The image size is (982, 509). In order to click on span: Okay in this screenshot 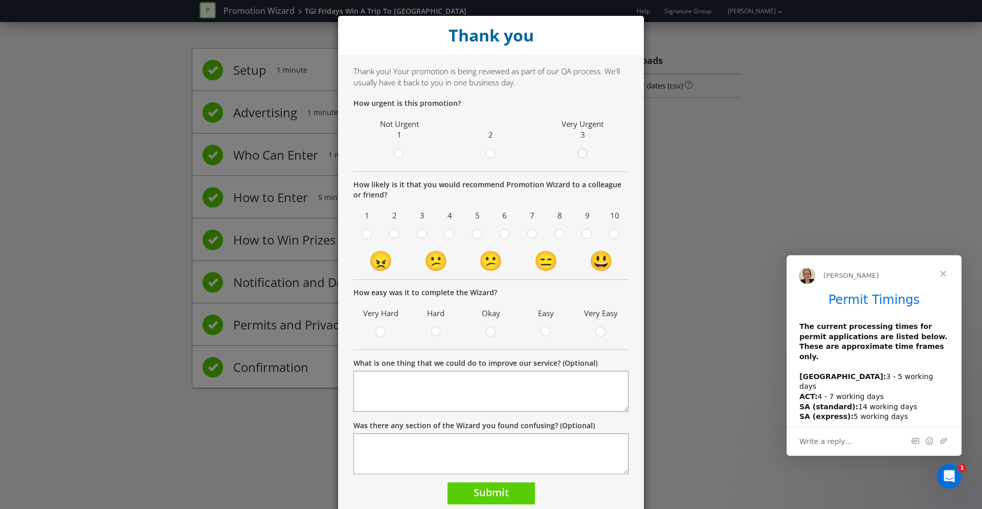, I will do `click(491, 313)`.